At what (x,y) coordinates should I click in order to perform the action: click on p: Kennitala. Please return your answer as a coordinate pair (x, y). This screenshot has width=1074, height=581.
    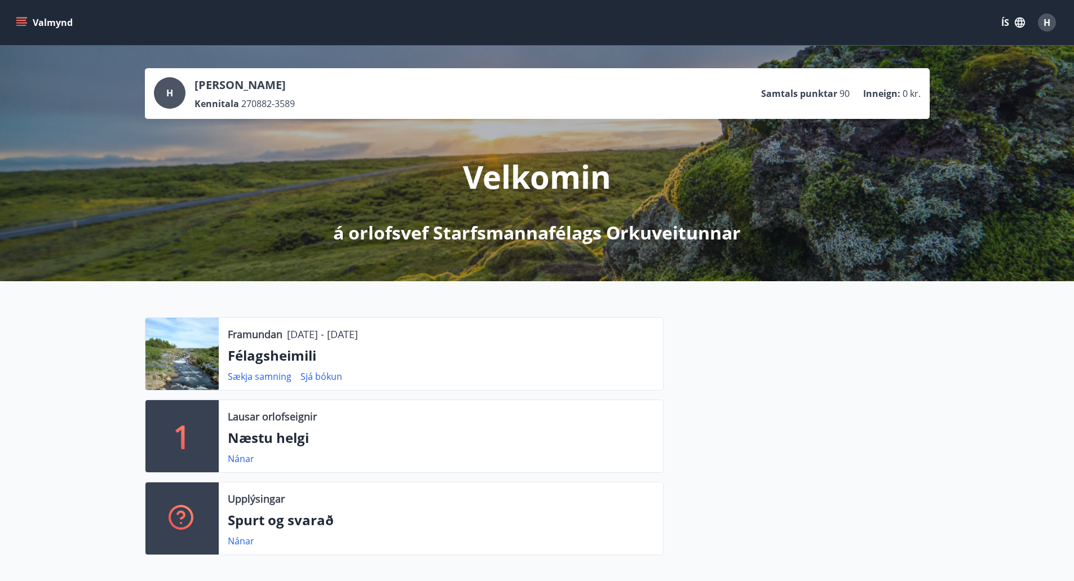
    Looking at the image, I should click on (217, 104).